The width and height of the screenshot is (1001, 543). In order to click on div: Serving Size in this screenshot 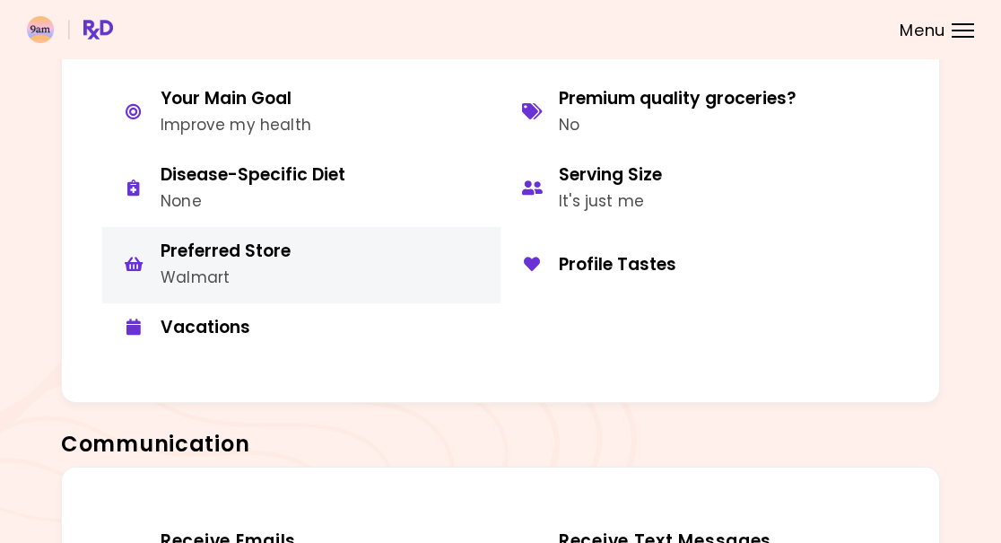, I will do `click(610, 175)`.